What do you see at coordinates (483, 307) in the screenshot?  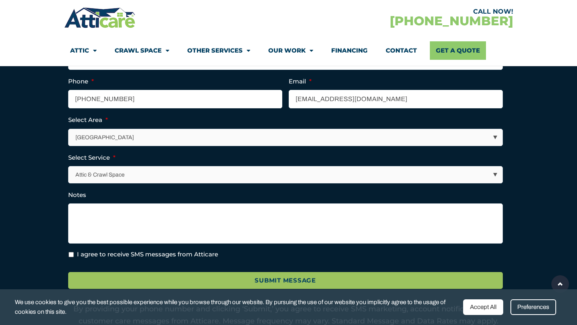 I see `div: Accept All` at bounding box center [483, 307].